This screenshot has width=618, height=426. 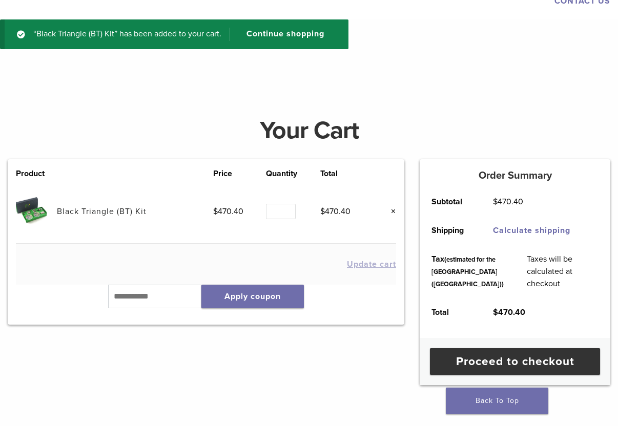 I want to click on a: Proceed to checkout, so click(x=515, y=362).